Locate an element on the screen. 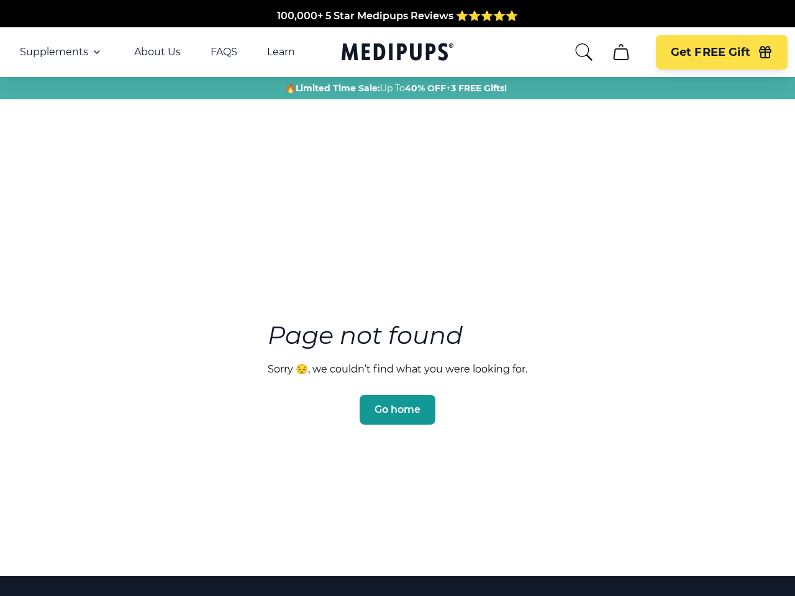 The height and width of the screenshot is (596, 795). span: Go home is located at coordinates (398, 410).